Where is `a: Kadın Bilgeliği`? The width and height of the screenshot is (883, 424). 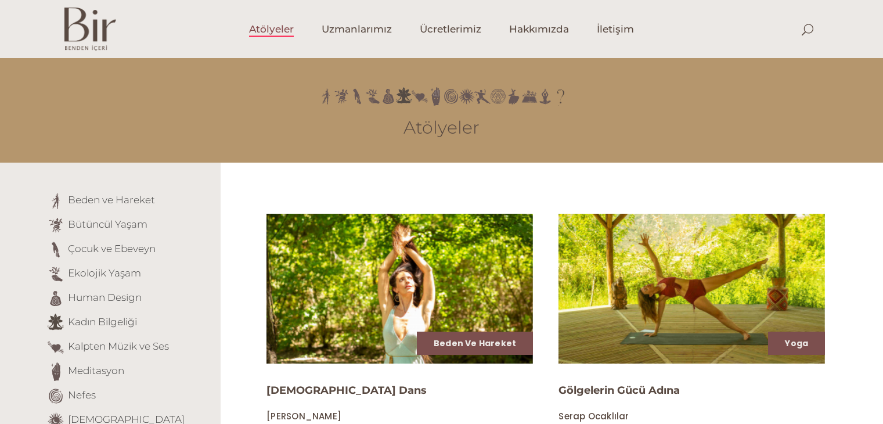
a: Kadın Bilgeliği is located at coordinates (102, 322).